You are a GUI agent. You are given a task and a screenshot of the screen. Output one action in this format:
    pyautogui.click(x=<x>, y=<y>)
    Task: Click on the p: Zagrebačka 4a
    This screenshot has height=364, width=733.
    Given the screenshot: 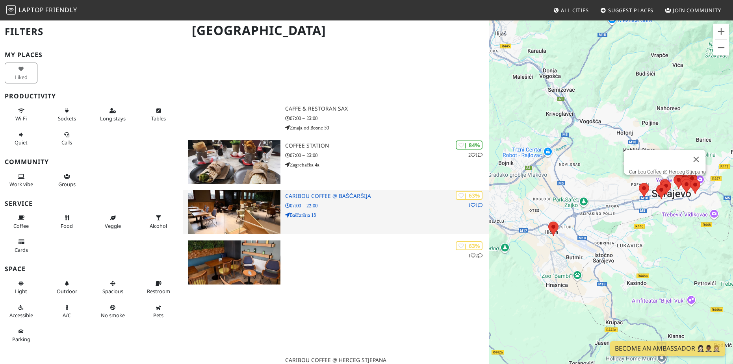 What is the action you would take?
    pyautogui.click(x=387, y=165)
    